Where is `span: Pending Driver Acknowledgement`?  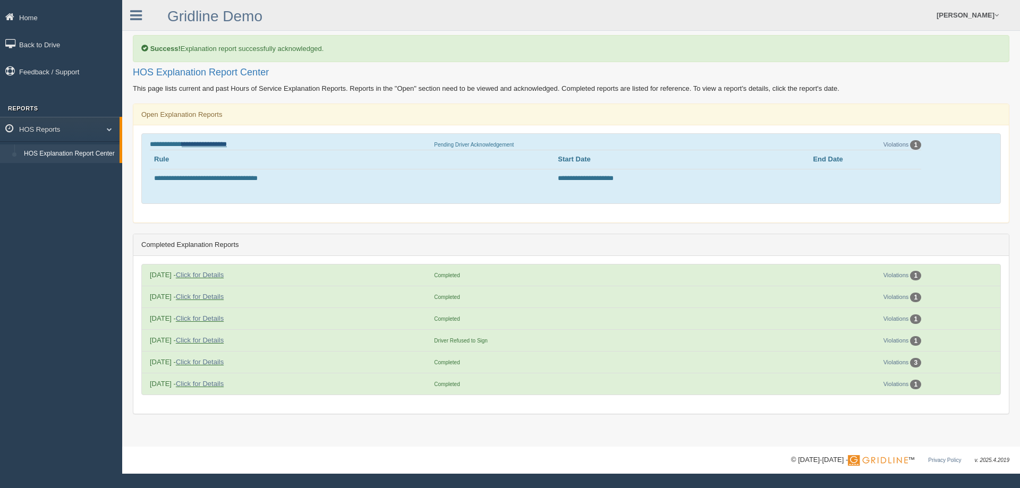
span: Pending Driver Acknowledgement is located at coordinates (474, 145).